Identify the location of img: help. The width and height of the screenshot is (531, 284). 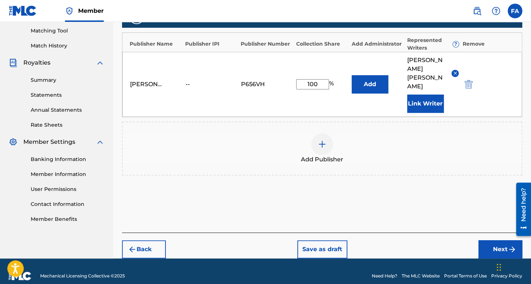
(496, 11).